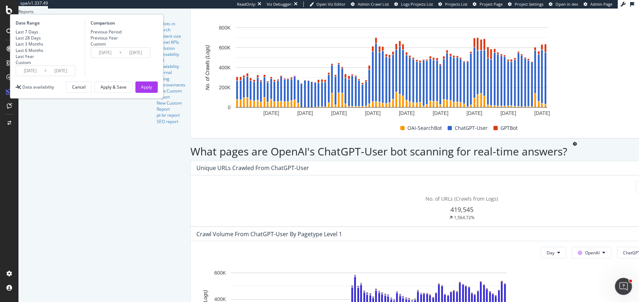 The height and width of the screenshot is (302, 639). What do you see at coordinates (464, 217) in the screenshot?
I see `div: 1,564.72%` at bounding box center [464, 217].